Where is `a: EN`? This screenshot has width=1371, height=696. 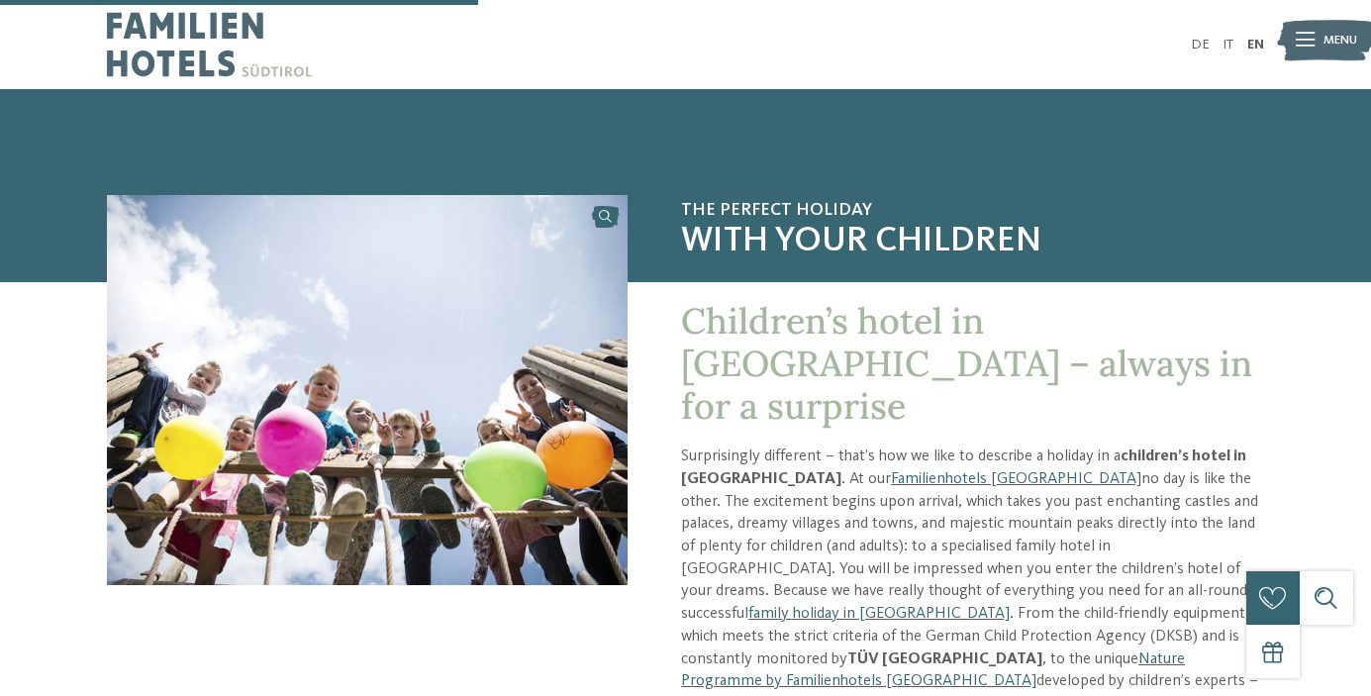
a: EN is located at coordinates (1255, 45).